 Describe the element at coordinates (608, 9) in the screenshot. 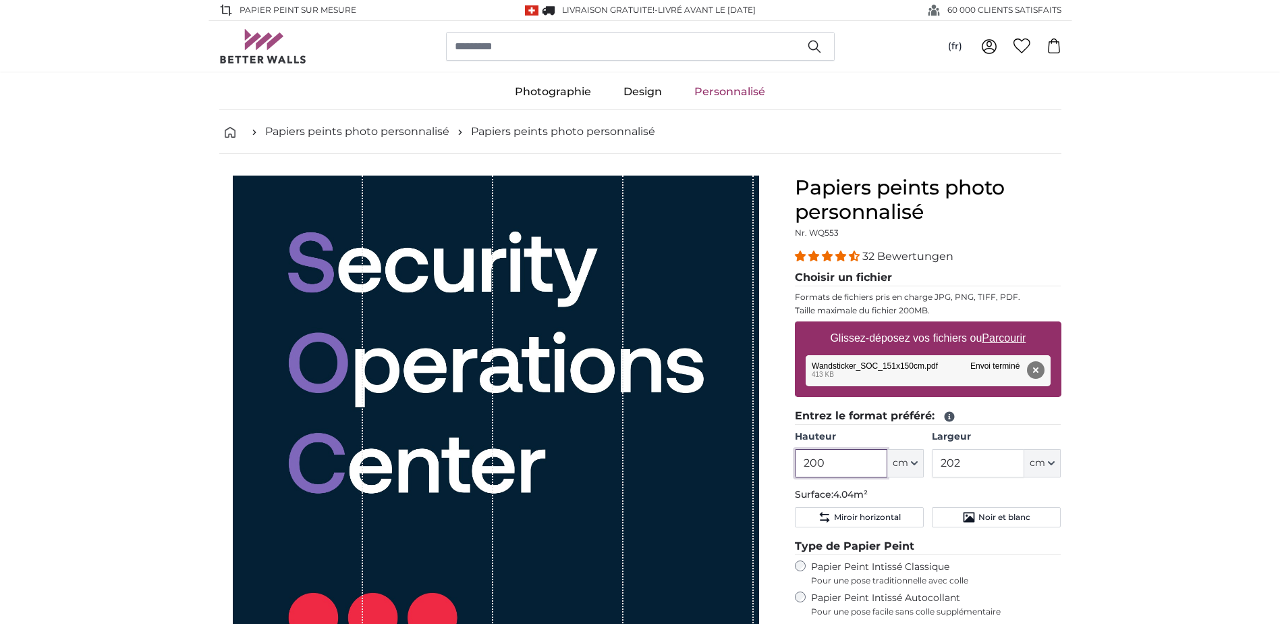

I see `span: Livraison GRATUITE!` at that location.